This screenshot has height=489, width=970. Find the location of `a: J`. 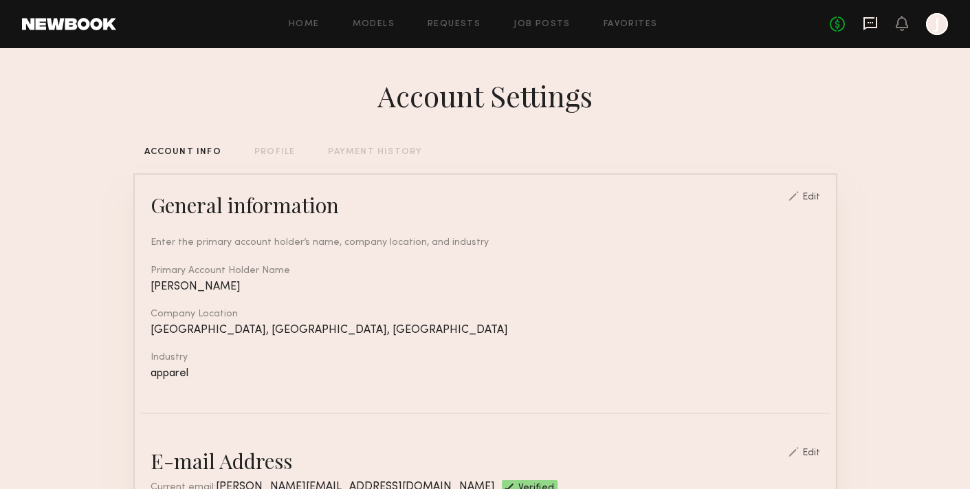

a: J is located at coordinates (937, 24).